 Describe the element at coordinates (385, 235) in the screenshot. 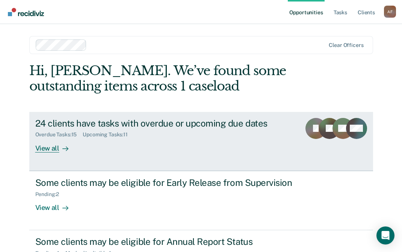

I see `div: Open Intercom Messenger` at that location.